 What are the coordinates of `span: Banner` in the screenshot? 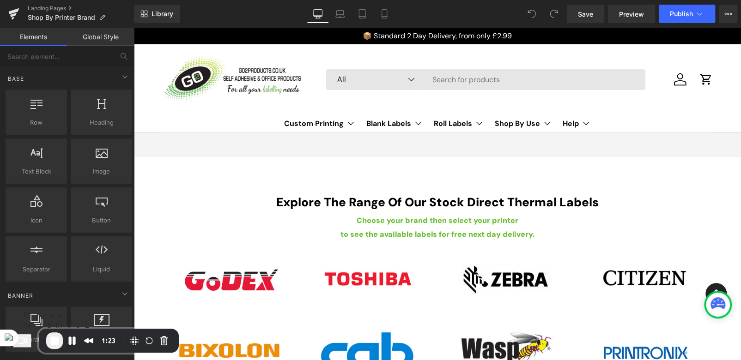 It's located at (20, 295).